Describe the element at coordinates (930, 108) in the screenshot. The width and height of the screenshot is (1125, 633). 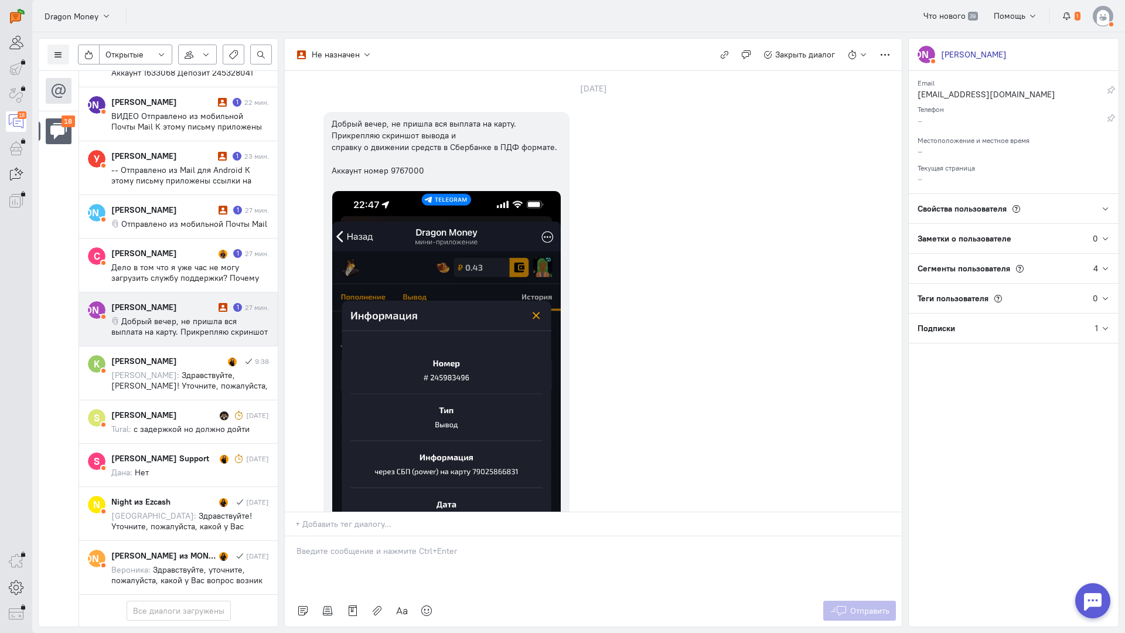
I see `small: Телефон` at that location.